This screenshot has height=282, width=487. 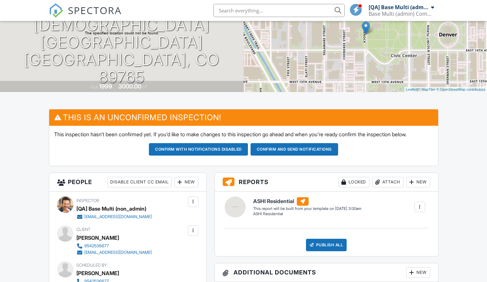 What do you see at coordinates (401, 14) in the screenshot?
I see `div: Base Multi (admin) Company` at bounding box center [401, 14].